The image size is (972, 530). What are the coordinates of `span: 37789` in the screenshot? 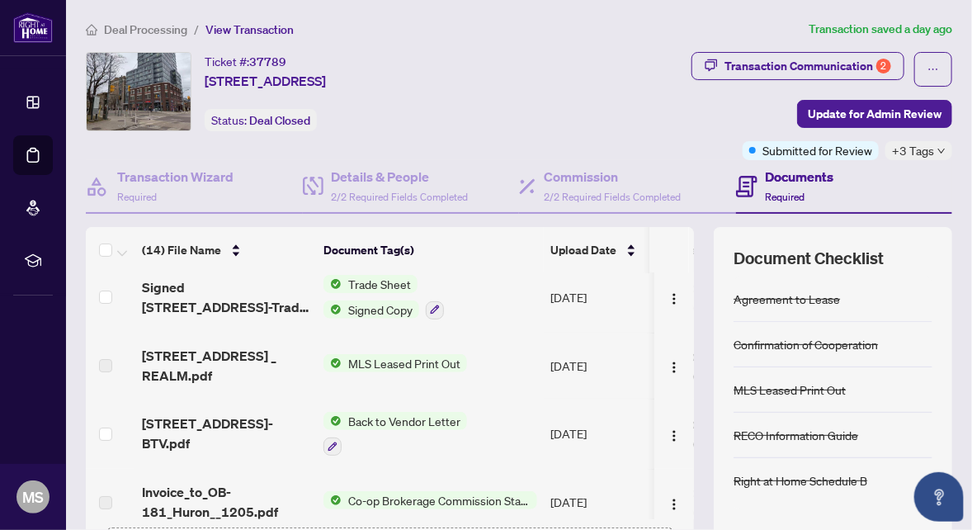 It's located at (267, 62).